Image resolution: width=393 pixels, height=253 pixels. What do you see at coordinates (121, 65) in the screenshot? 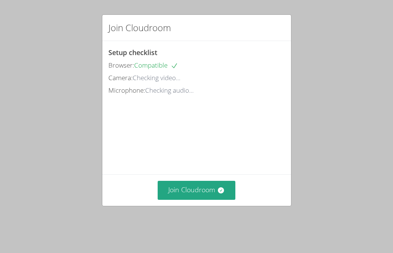
I see `span: Browser:` at bounding box center [121, 65].